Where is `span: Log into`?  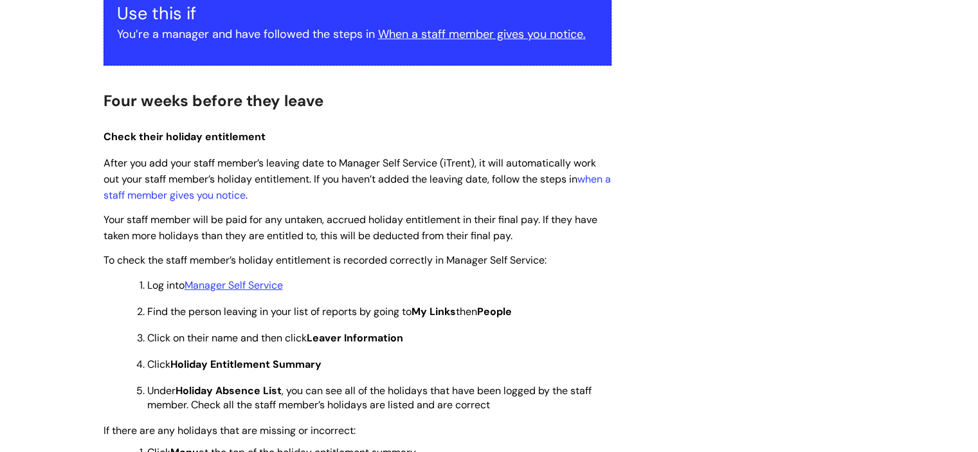
span: Log into is located at coordinates (215, 285).